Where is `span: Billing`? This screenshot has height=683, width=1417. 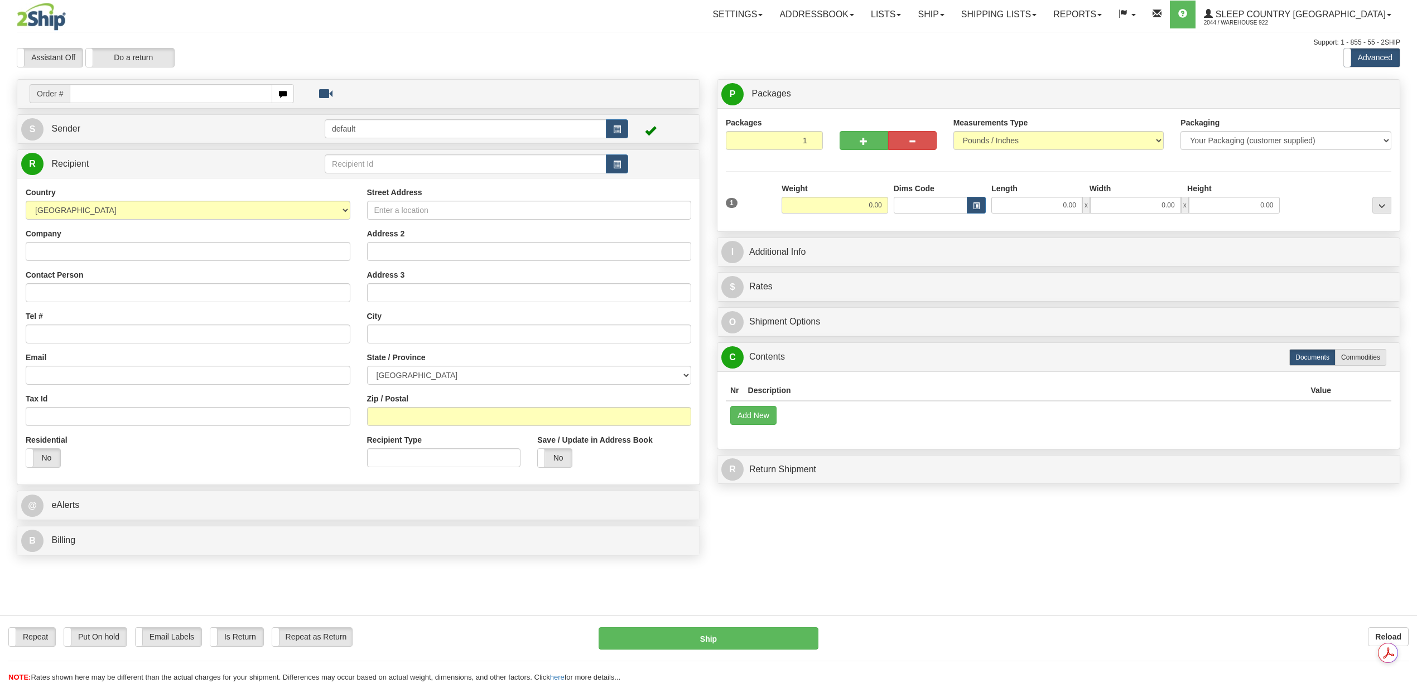 span: Billing is located at coordinates (63, 540).